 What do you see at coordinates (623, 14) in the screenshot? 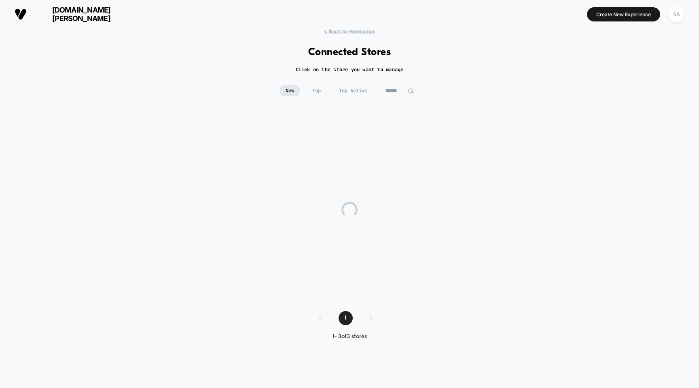
I see `button: Create New Experience` at bounding box center [623, 14].